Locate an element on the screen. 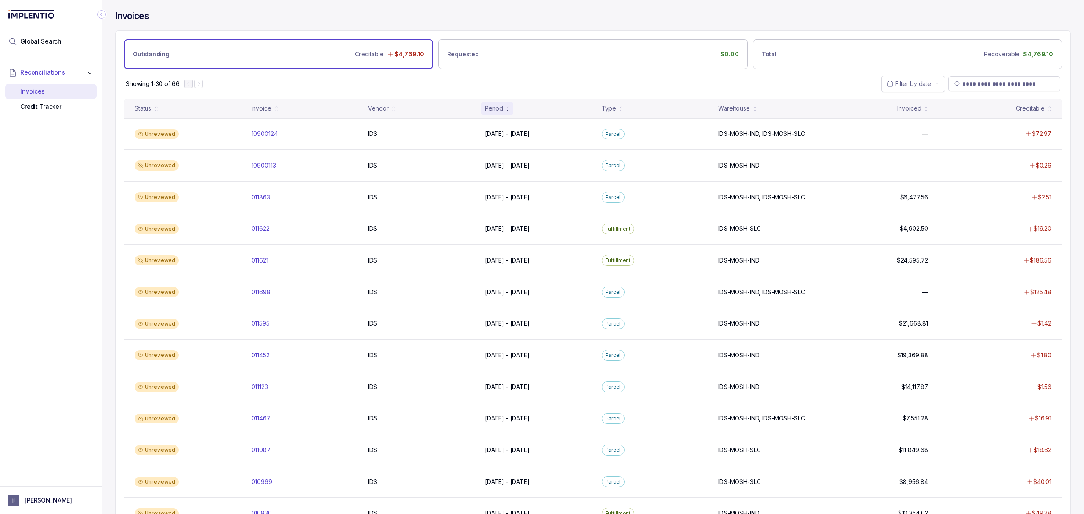 This screenshot has width=1084, height=514. p: $72.97 is located at coordinates (1042, 134).